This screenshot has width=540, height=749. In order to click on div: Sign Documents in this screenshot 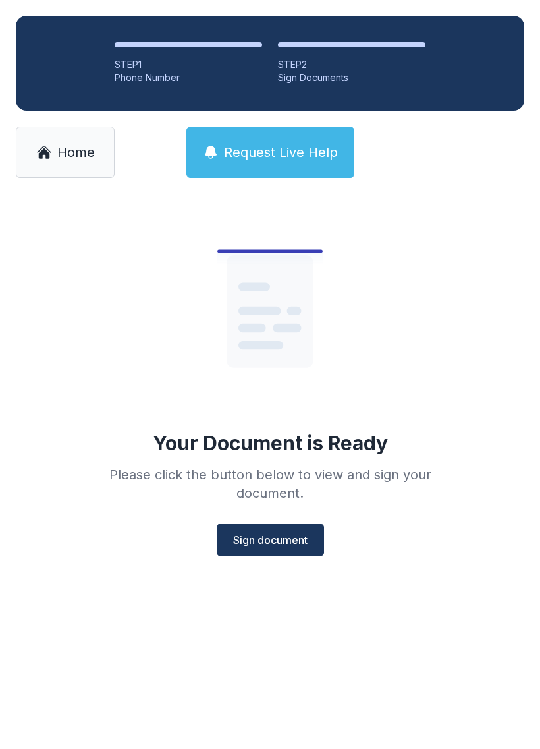, I will do `click(352, 78)`.